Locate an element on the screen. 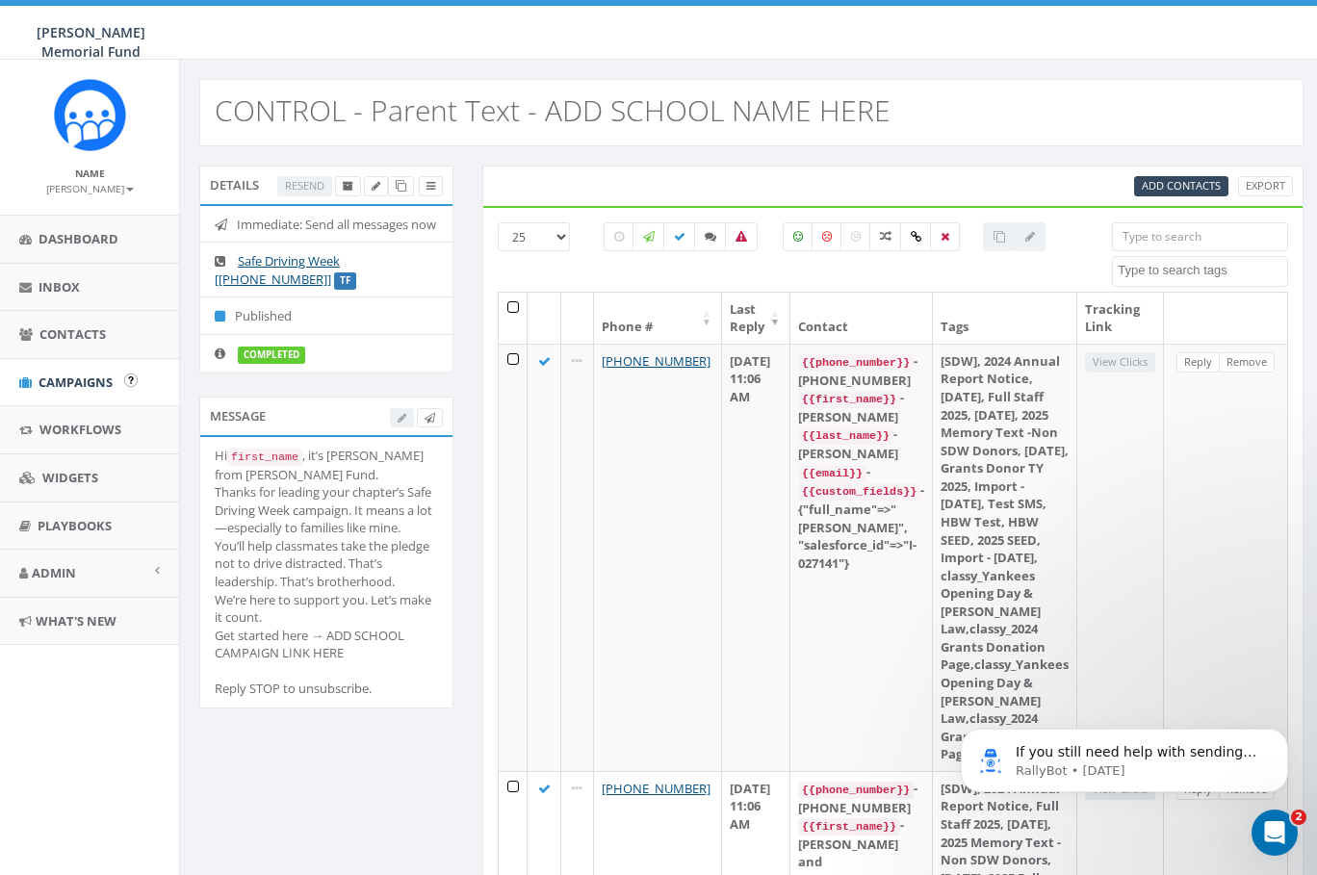  label: Mixed is located at coordinates (886, 237).